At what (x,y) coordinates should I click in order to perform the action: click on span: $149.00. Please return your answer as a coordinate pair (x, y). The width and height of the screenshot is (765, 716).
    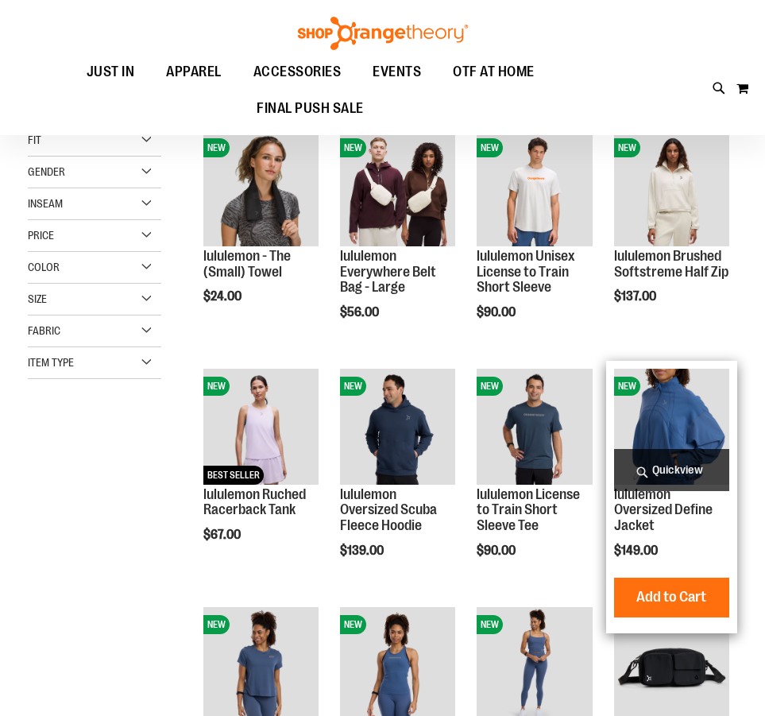
    Looking at the image, I should click on (637, 551).